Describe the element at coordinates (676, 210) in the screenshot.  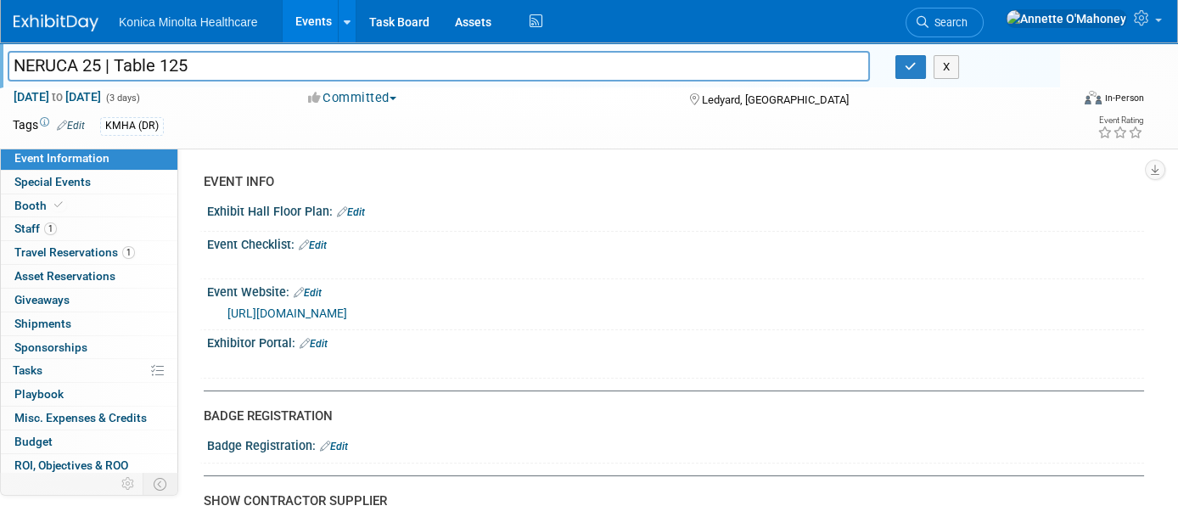
I see `div: Exhibit Hall Floor Plan:` at that location.